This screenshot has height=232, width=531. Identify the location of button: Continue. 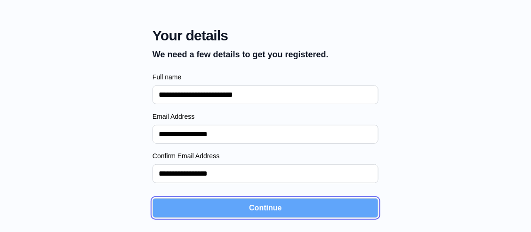
(265, 208).